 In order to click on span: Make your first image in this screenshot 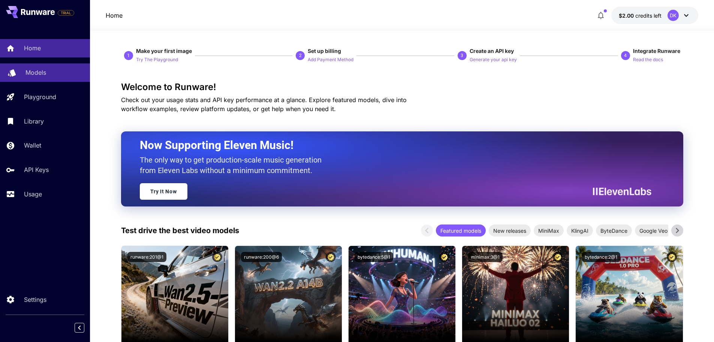, I will do `click(164, 51)`.